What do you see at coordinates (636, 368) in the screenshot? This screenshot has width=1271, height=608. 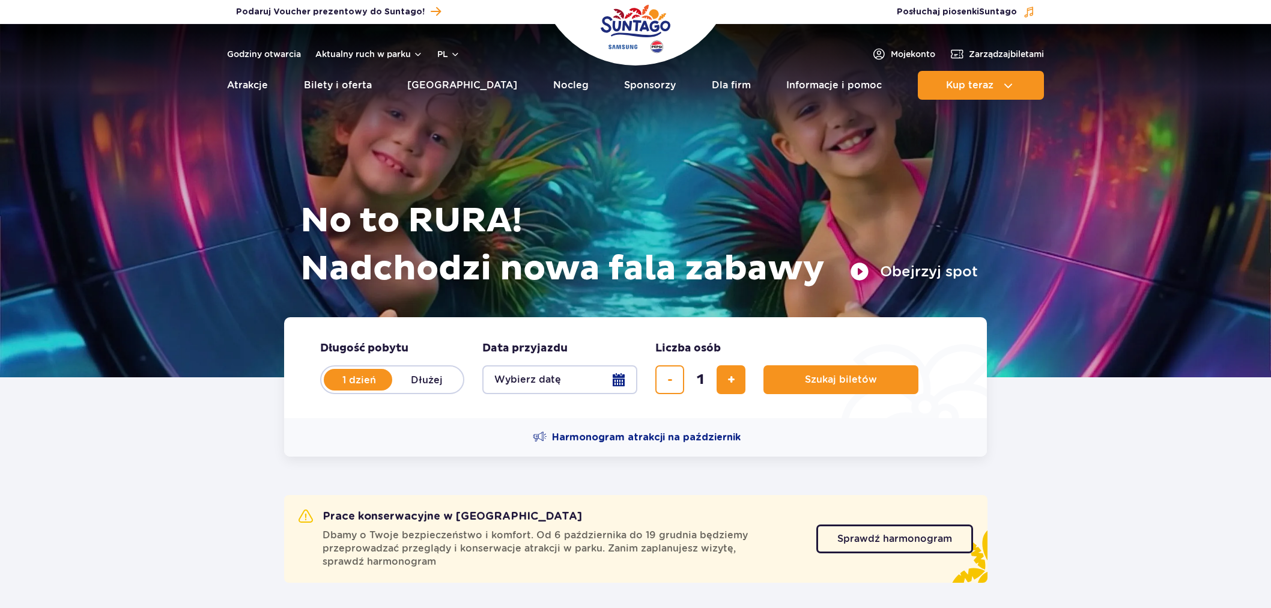 I see `form: Planowanie wizyty w Park of Poland` at bounding box center [636, 368].